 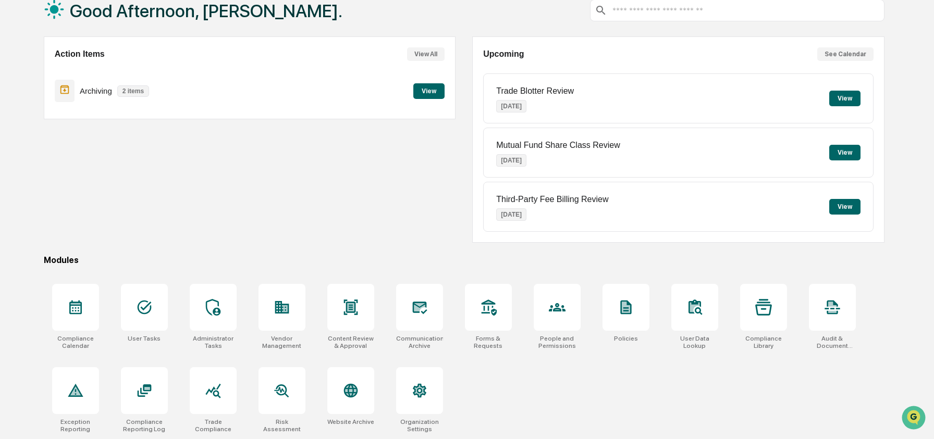 I want to click on img: f2157a4c-a0d3-4daa-907e-bb6f0de503a5-1751232295721, so click(x=13, y=13).